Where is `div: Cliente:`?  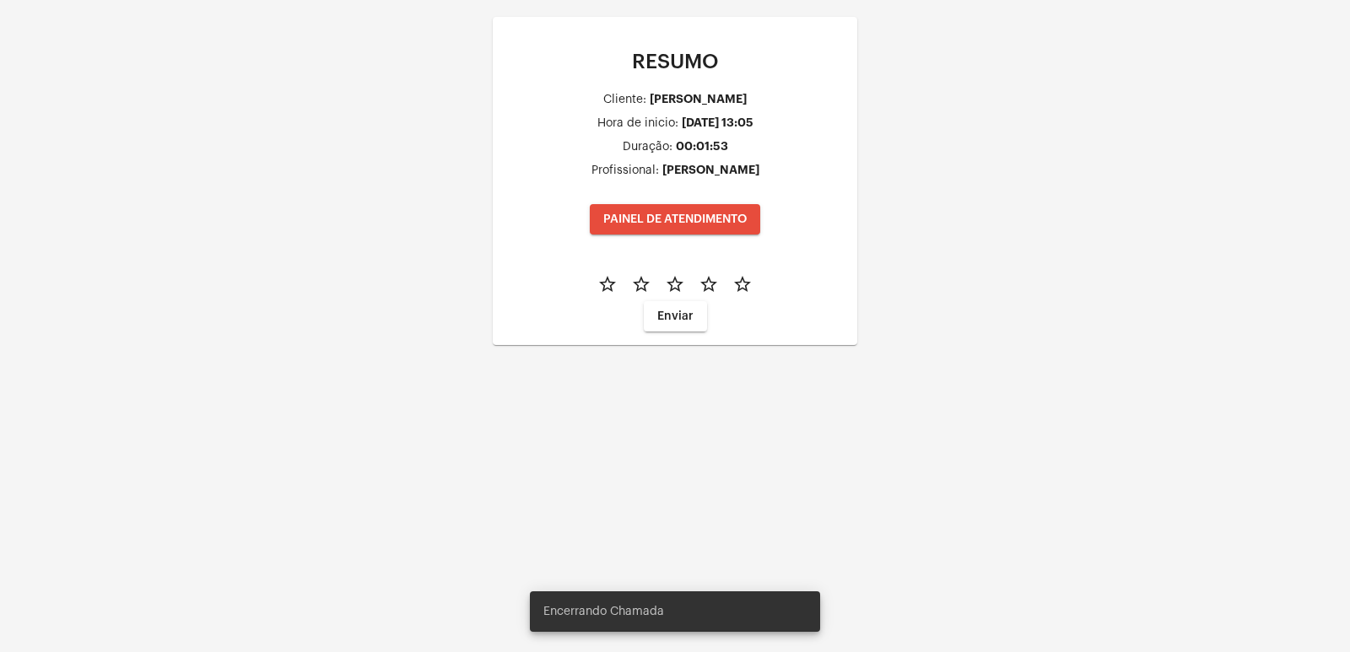 div: Cliente: is located at coordinates (624, 100).